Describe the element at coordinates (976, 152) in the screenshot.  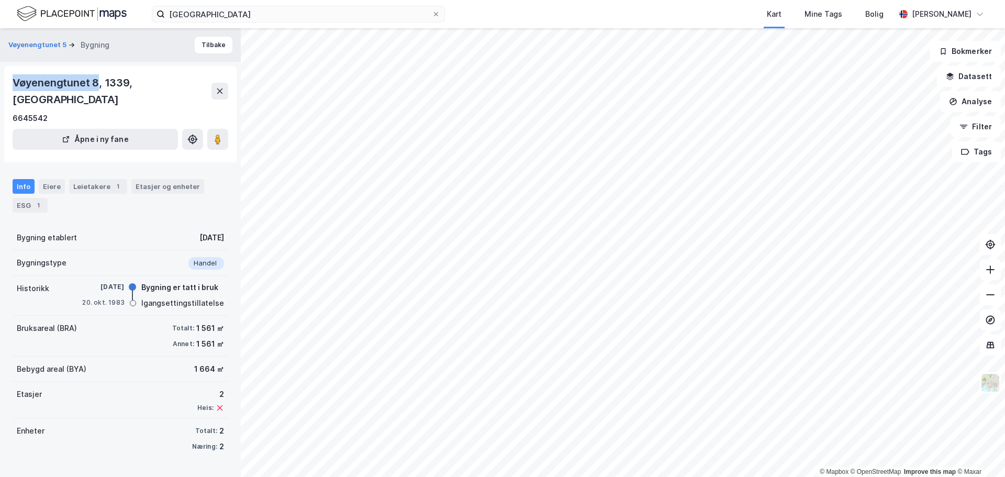
I see `button: Tags` at that location.